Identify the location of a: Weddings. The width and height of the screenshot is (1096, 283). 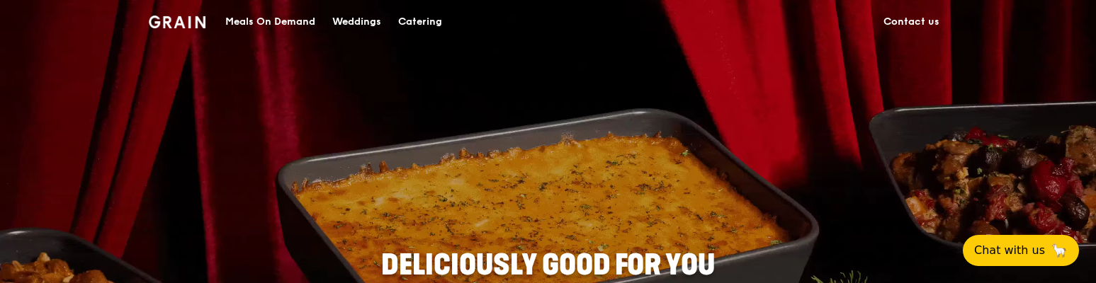
(356, 22).